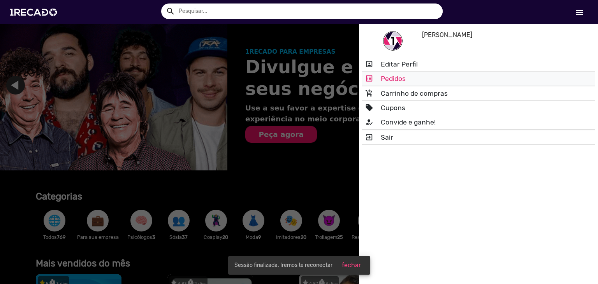  Describe the element at coordinates (351, 265) in the screenshot. I see `span: fechar` at that location.